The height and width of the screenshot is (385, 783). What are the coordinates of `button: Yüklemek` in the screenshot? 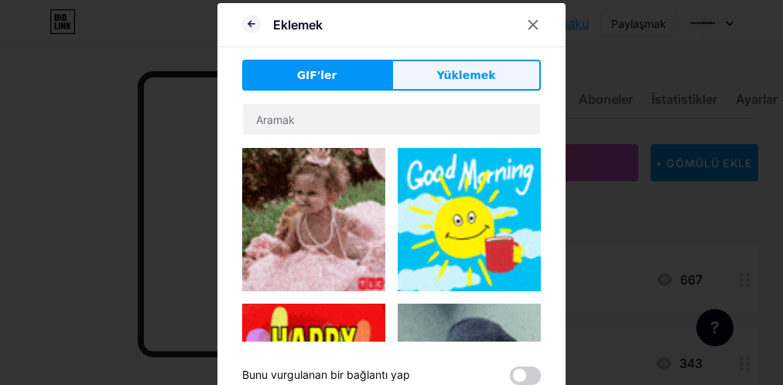 It's located at (466, 75).